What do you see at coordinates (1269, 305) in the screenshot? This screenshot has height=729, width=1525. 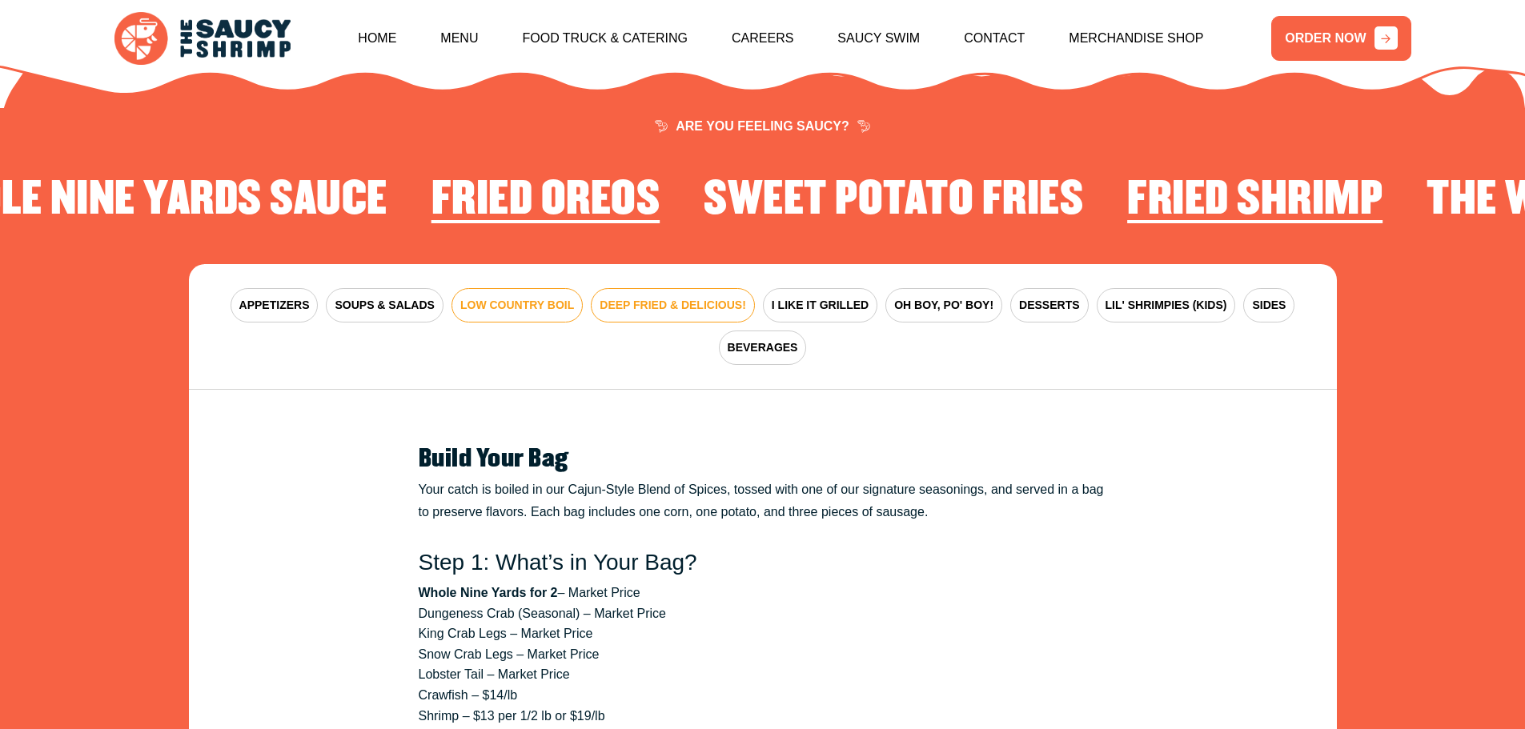 I see `button: SIDES` at bounding box center [1269, 305].